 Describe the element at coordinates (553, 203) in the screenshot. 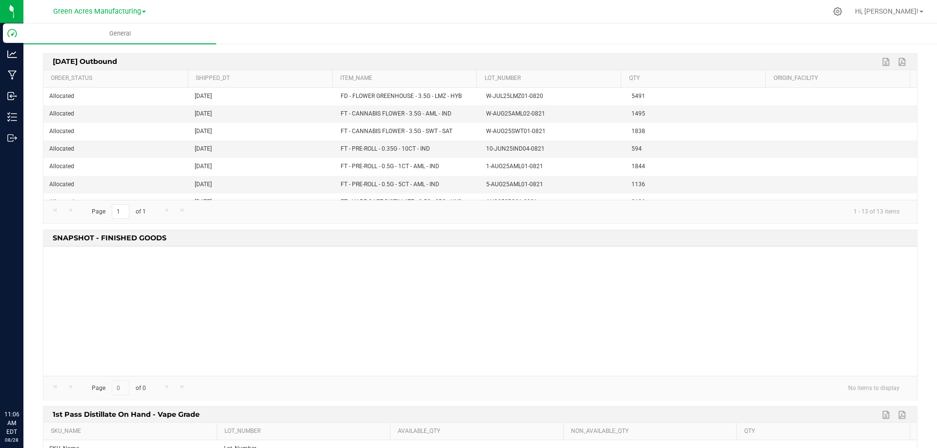

I see `td: AUG25SBC01-0821` at that location.